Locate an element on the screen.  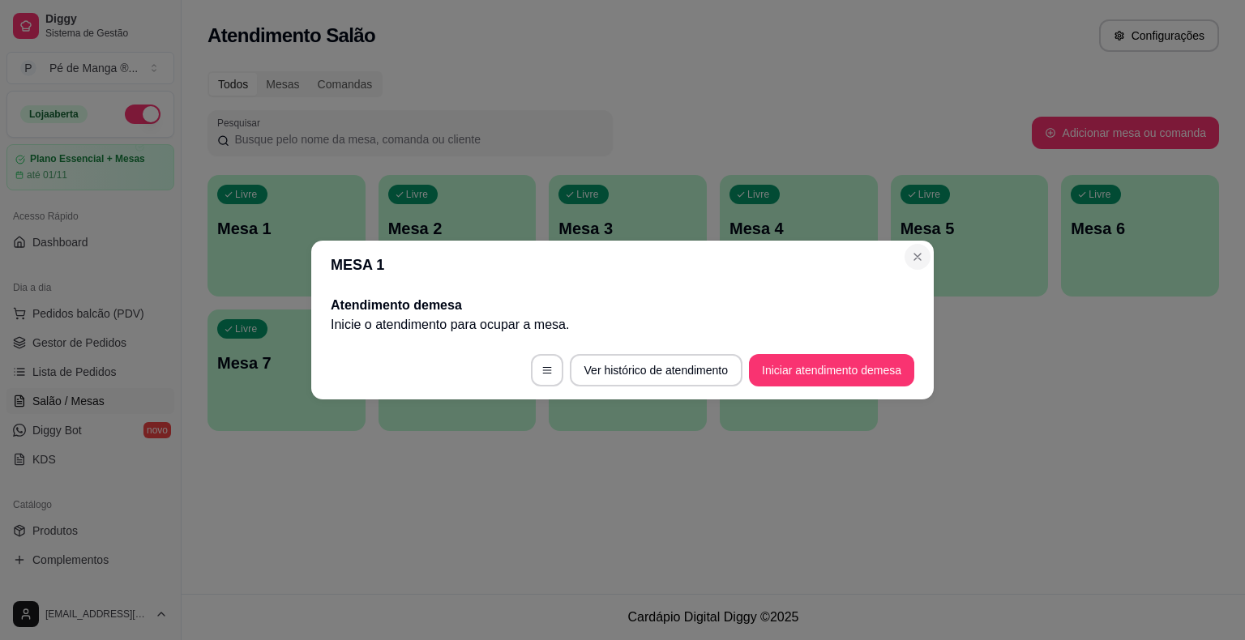
header: MESA 1 is located at coordinates (623, 265).